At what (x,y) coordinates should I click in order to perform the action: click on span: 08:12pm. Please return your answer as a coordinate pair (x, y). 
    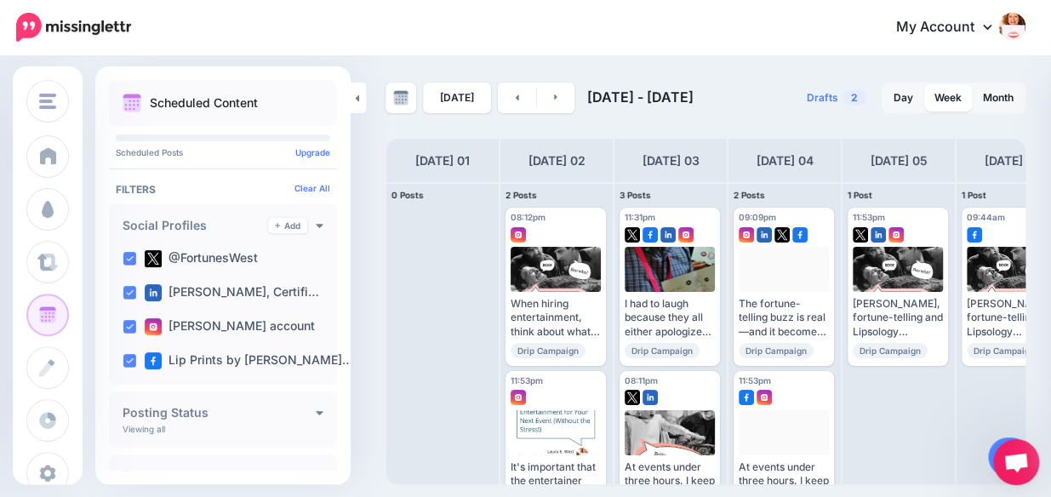
    Looking at the image, I should click on (528, 217).